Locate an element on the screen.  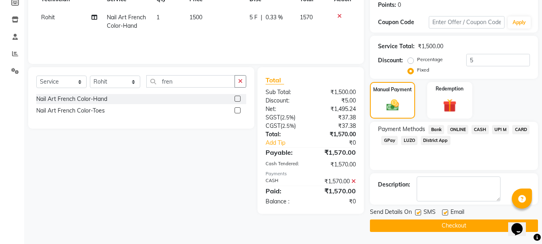
div: Sub Total: is located at coordinates (285, 92).